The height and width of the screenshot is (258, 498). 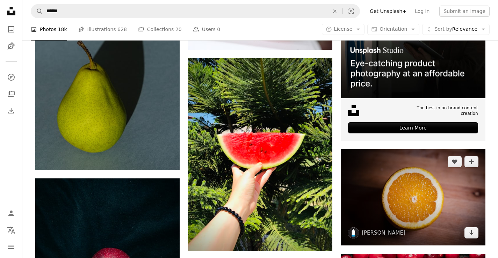 I want to click on button: Submit an image, so click(x=464, y=11).